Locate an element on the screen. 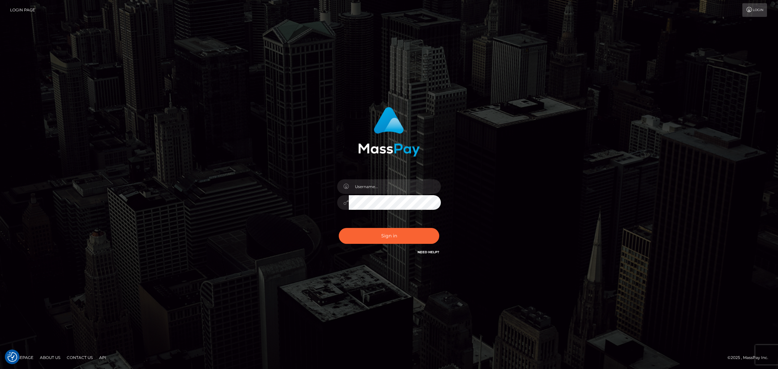 This screenshot has width=778, height=369. div: © 2025 , MassPay Inc. is located at coordinates (750, 357).